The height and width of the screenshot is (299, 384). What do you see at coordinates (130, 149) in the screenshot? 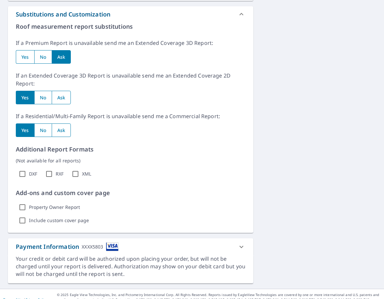
I see `p: Additional Report Formats` at bounding box center [130, 149].